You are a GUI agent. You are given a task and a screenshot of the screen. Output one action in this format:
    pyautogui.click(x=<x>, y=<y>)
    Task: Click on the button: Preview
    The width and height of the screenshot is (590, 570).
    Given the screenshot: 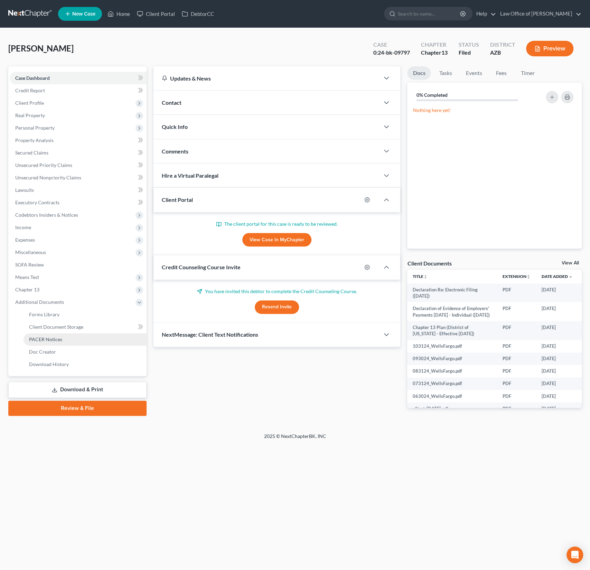 What is the action you would take?
    pyautogui.click(x=550, y=48)
    